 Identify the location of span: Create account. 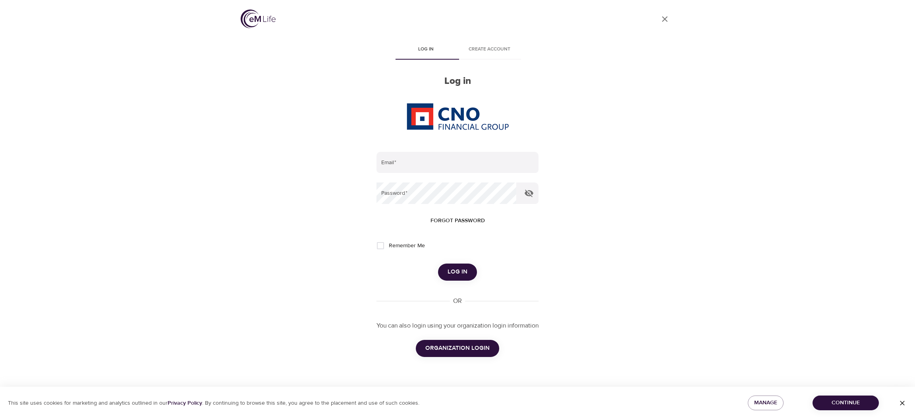
(489, 49).